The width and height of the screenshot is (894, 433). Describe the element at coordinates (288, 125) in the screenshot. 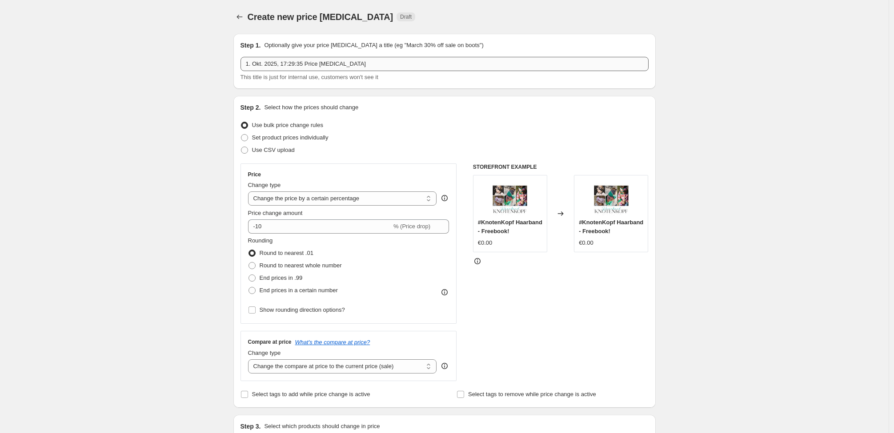

I see `span: Use bulk price change rules` at that location.